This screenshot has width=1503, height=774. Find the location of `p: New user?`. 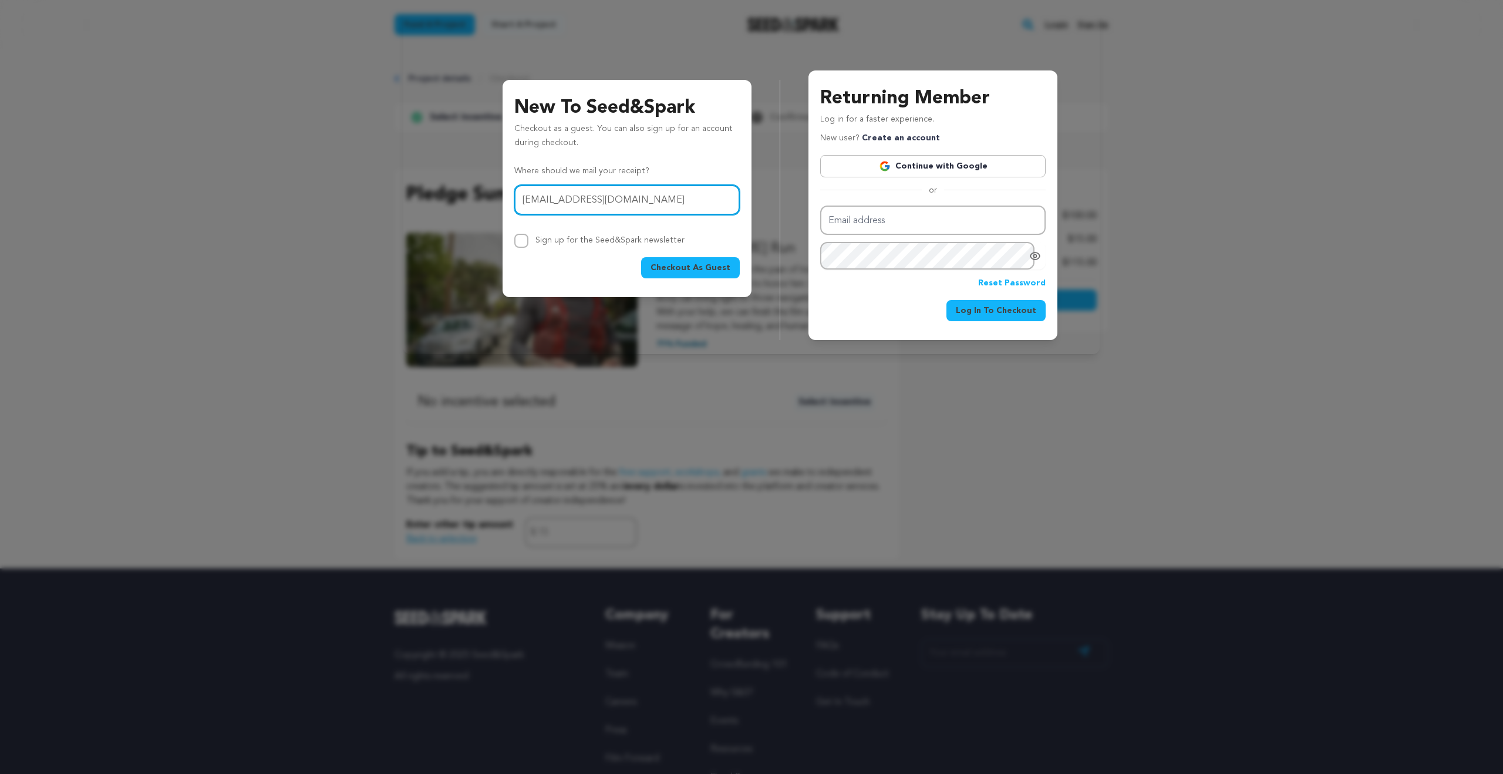

p: New user? is located at coordinates (880, 139).